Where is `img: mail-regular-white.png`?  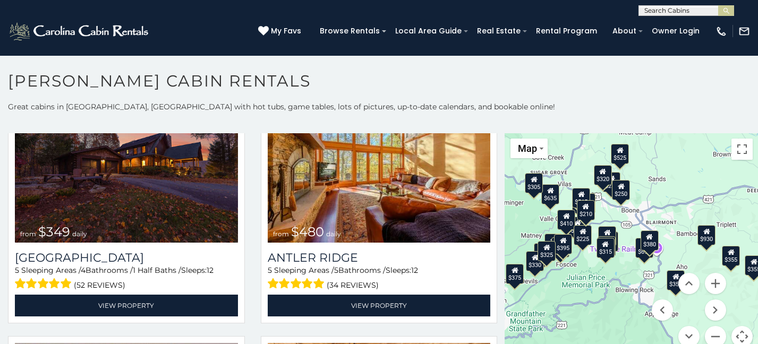 img: mail-regular-white.png is located at coordinates (744, 31).